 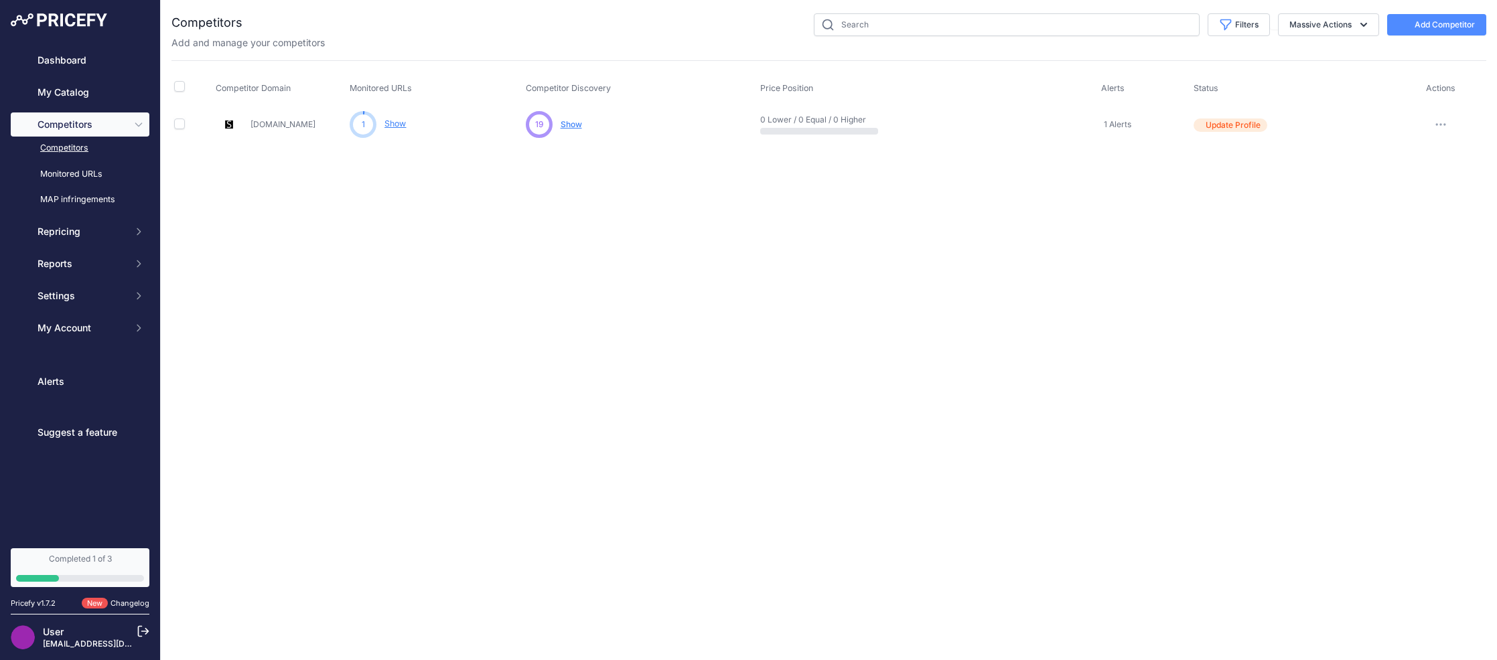 I want to click on span: New, so click(x=94, y=603).